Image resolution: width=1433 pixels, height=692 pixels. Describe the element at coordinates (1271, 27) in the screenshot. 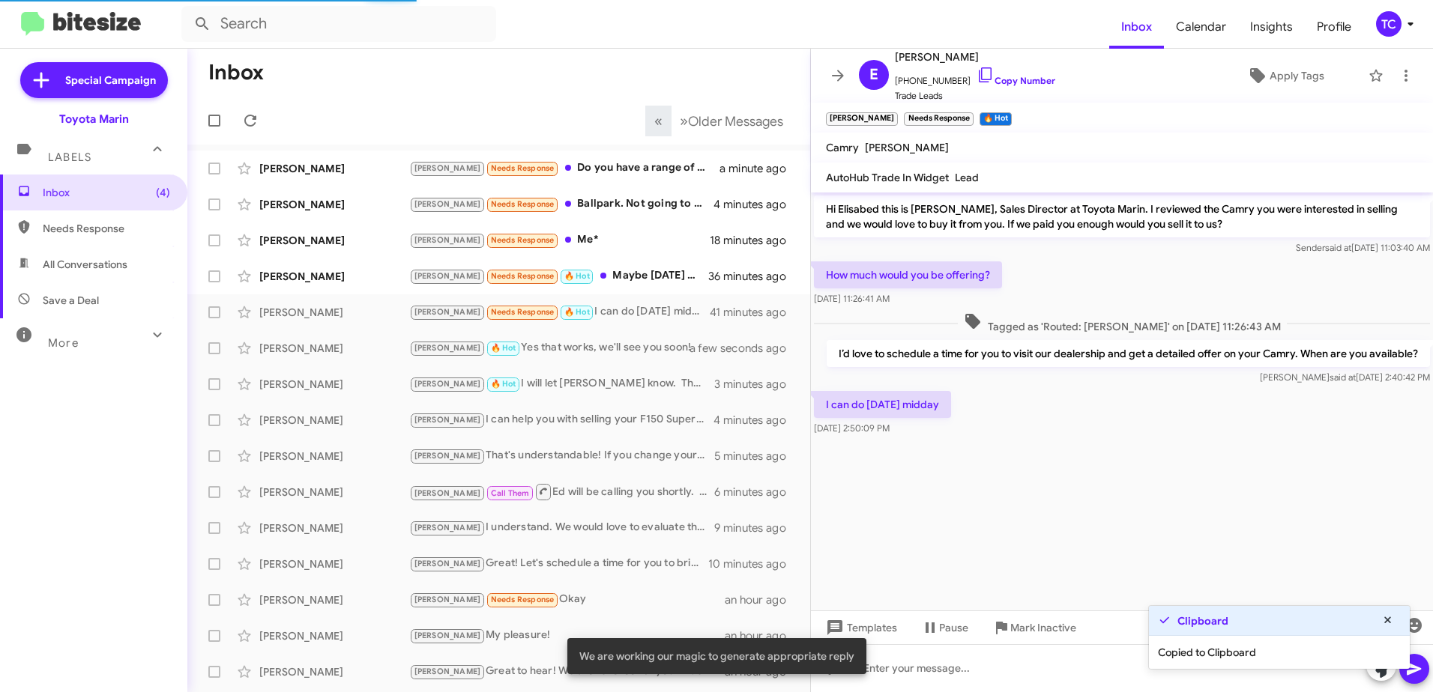

I see `a: Insights` at that location.